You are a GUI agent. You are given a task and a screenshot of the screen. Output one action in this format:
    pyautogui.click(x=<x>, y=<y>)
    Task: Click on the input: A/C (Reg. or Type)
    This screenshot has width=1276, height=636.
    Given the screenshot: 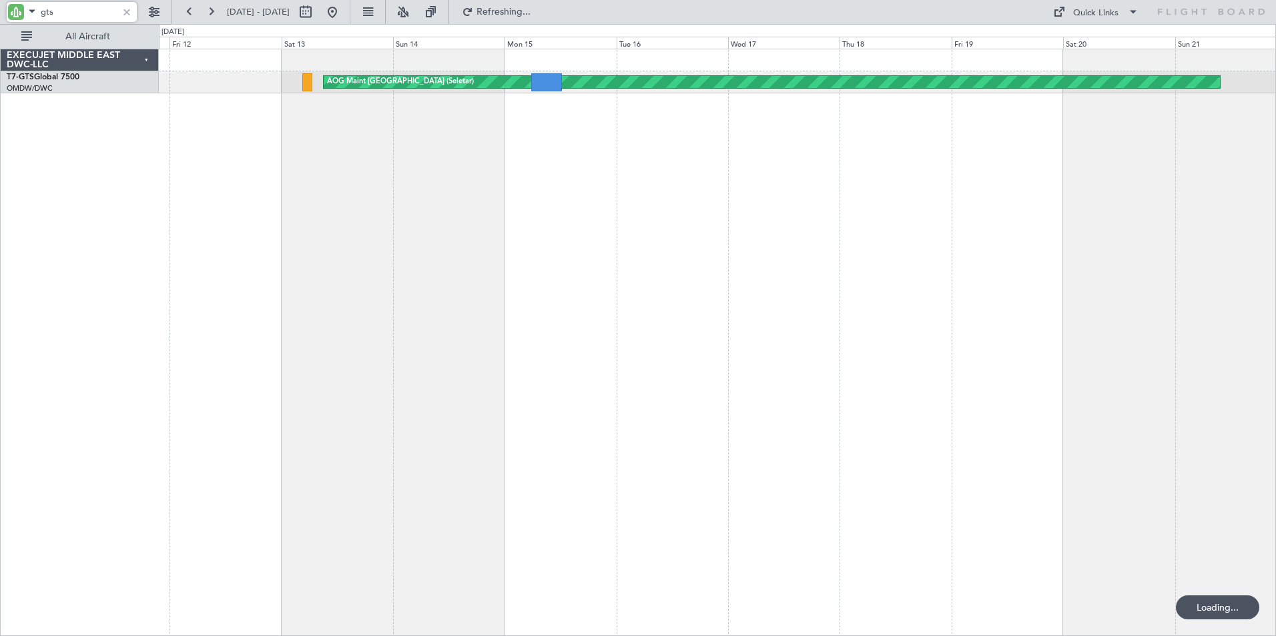 What is the action you would take?
    pyautogui.click(x=79, y=12)
    